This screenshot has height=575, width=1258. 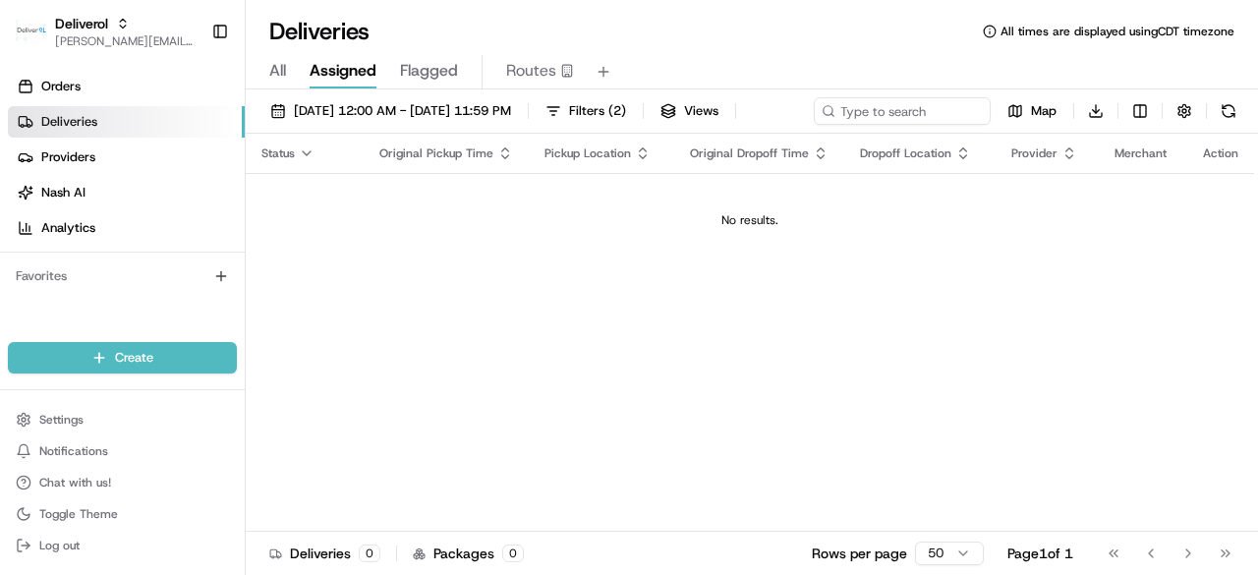 What do you see at coordinates (749, 153) in the screenshot?
I see `span: Original Dropoff Time` at bounding box center [749, 153].